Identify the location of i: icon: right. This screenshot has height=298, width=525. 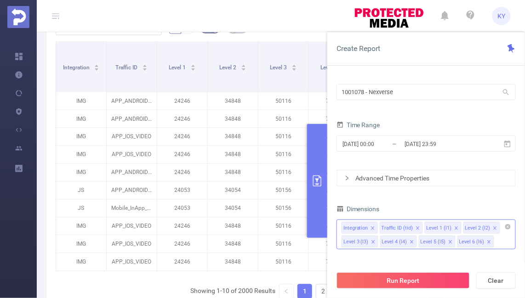
(347, 178).